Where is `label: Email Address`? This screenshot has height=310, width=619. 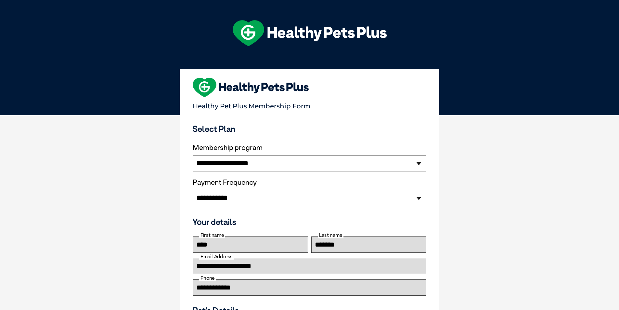
label: Email Address is located at coordinates (216, 256).